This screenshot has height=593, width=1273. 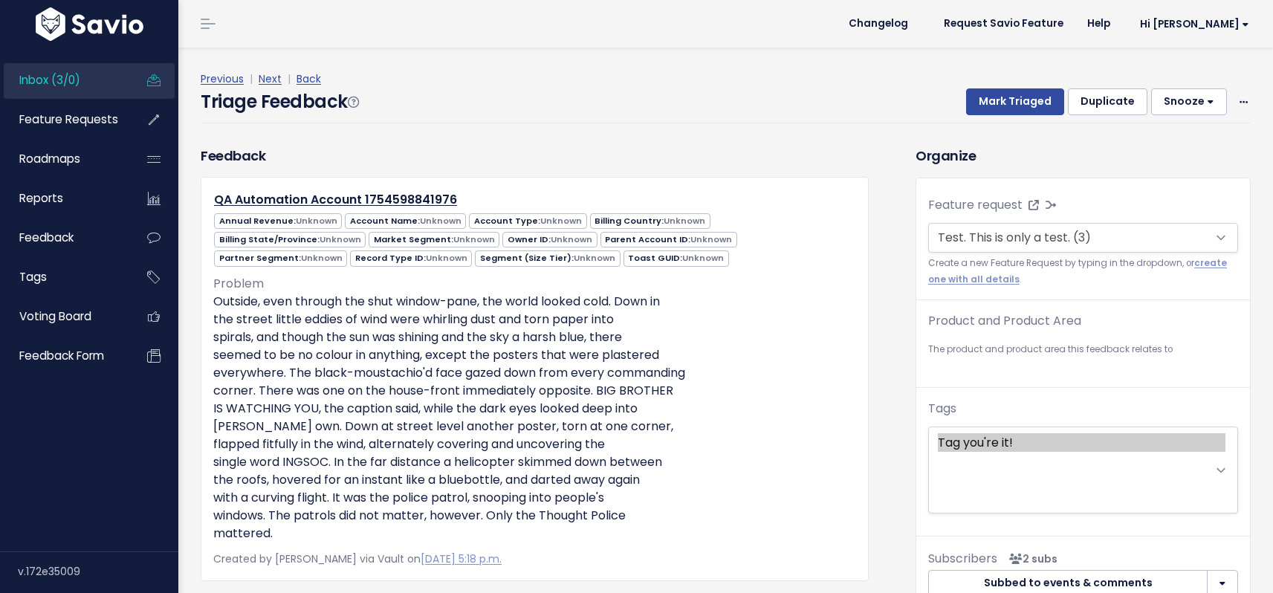 What do you see at coordinates (46, 237) in the screenshot?
I see `span: Feedback` at bounding box center [46, 237].